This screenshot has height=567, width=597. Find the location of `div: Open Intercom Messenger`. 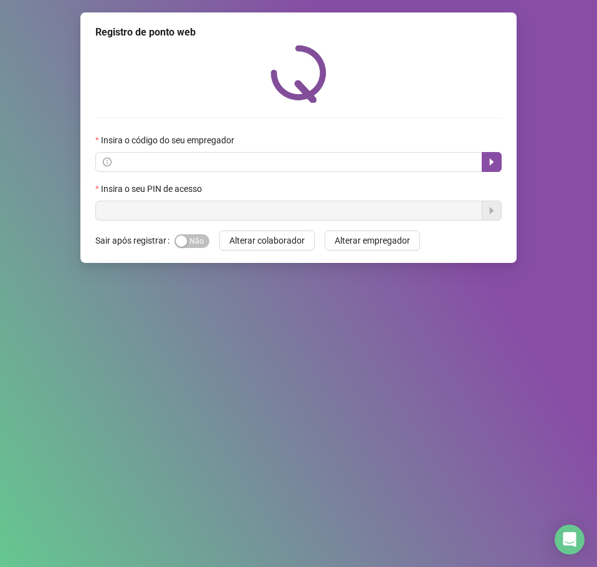

div: Open Intercom Messenger is located at coordinates (570, 540).